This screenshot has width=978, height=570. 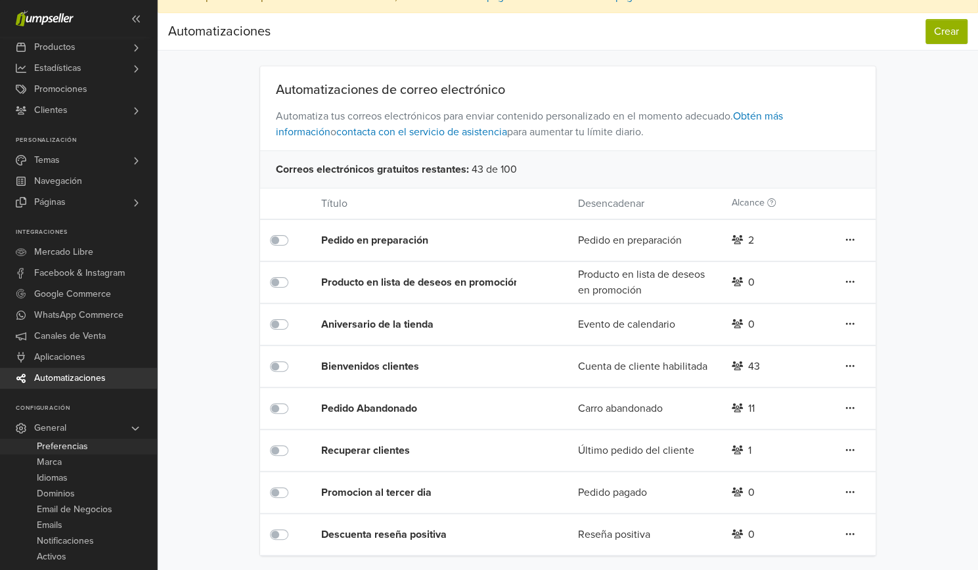 I want to click on span: Temas, so click(x=47, y=160).